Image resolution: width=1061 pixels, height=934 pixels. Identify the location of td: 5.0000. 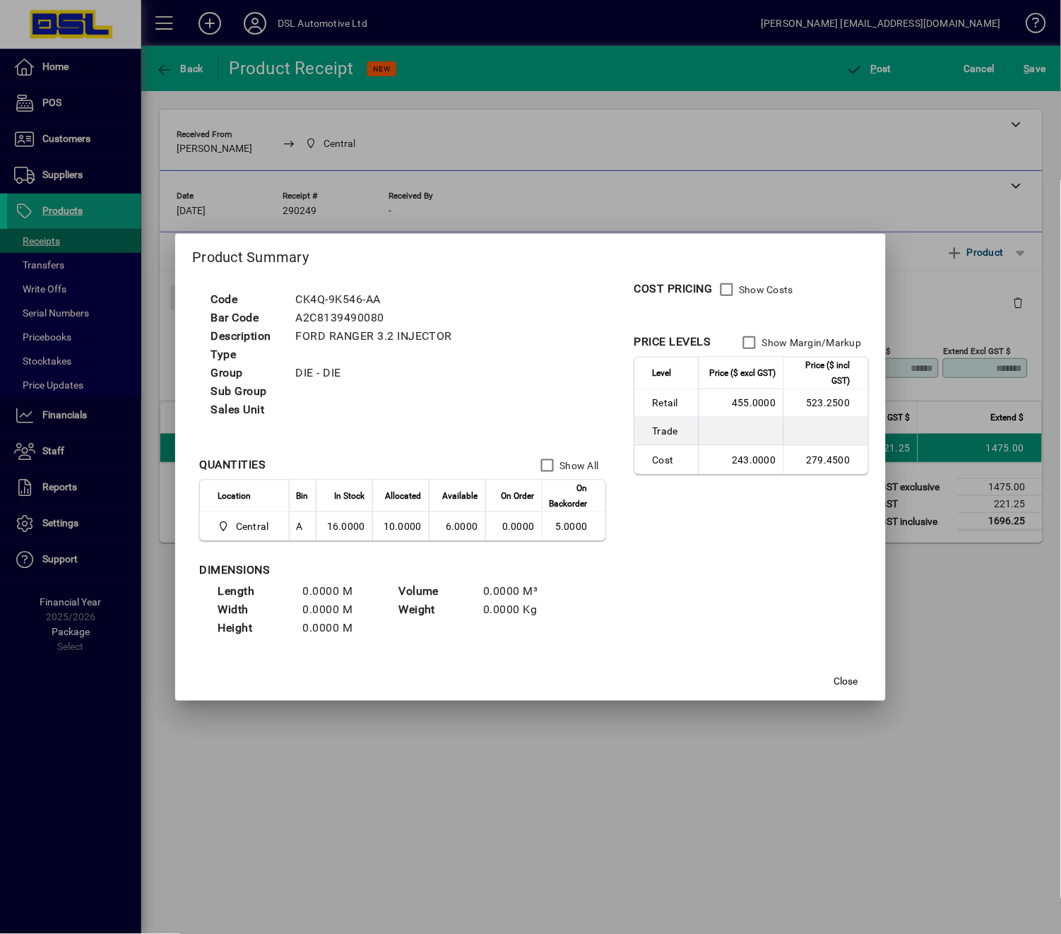
(573, 526).